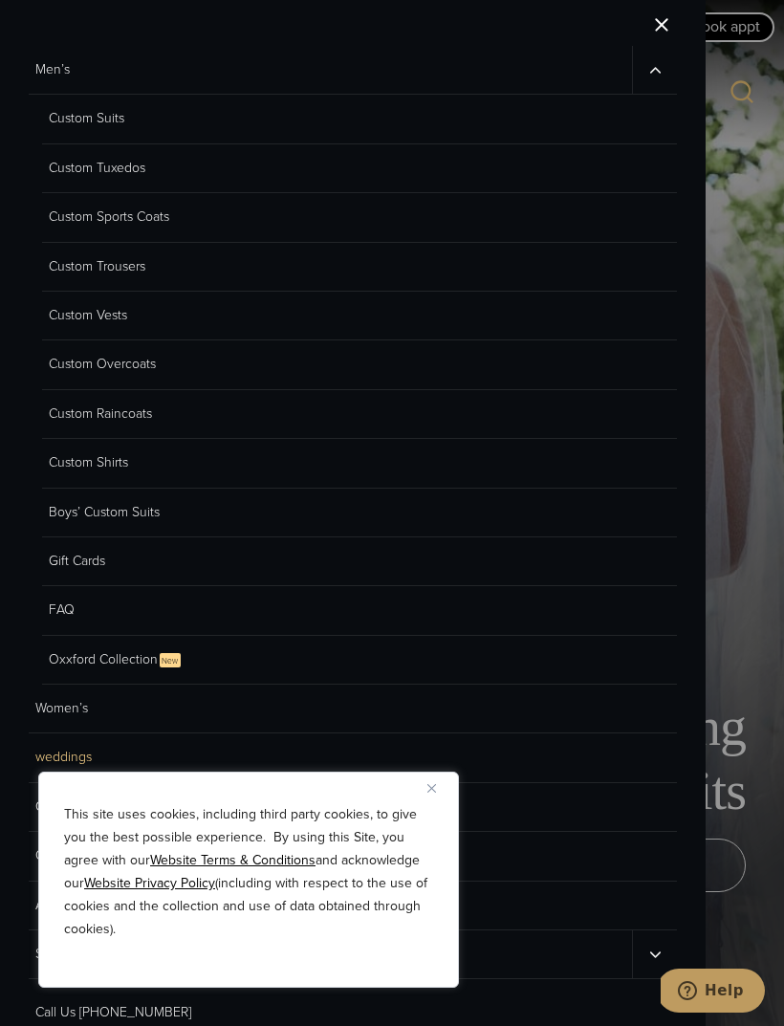 The image size is (784, 1026). What do you see at coordinates (353, 855) in the screenshot?
I see `a: Our Process` at bounding box center [353, 855].